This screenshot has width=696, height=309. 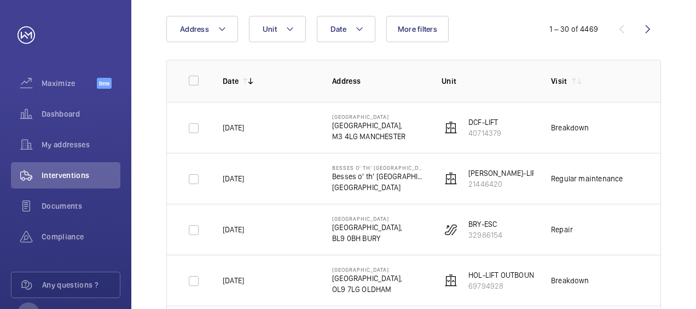 What do you see at coordinates (346, 29) in the screenshot?
I see `button: Date` at bounding box center [346, 29].